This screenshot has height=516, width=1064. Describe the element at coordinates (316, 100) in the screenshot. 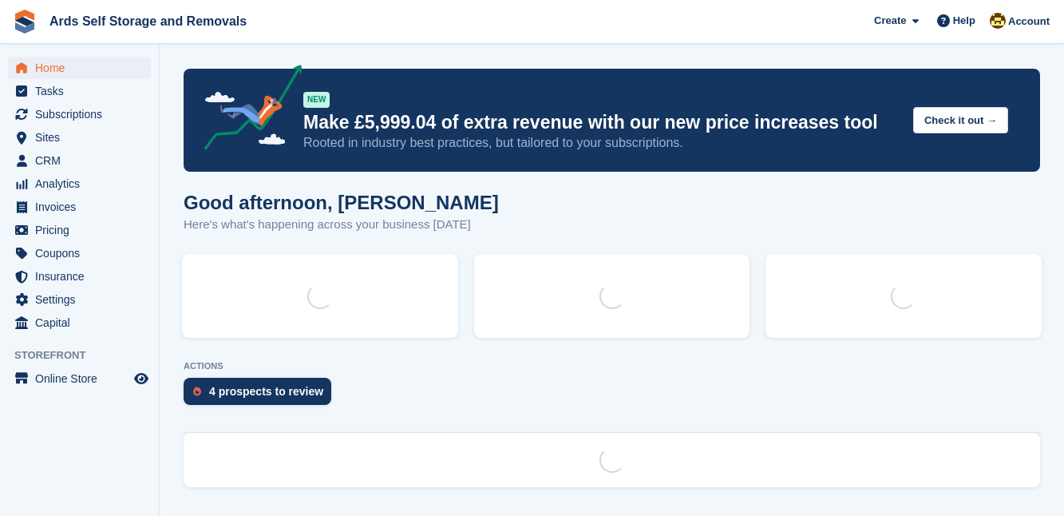

I see `div: NEW` at that location.